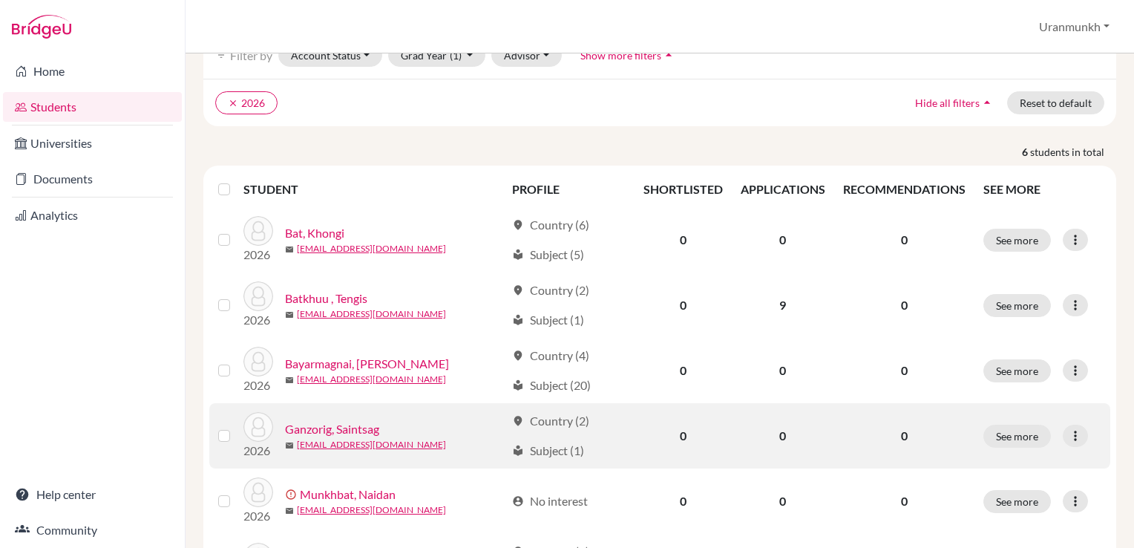 This screenshot has height=548, width=1134. I want to click on div: Subject (20), so click(551, 385).